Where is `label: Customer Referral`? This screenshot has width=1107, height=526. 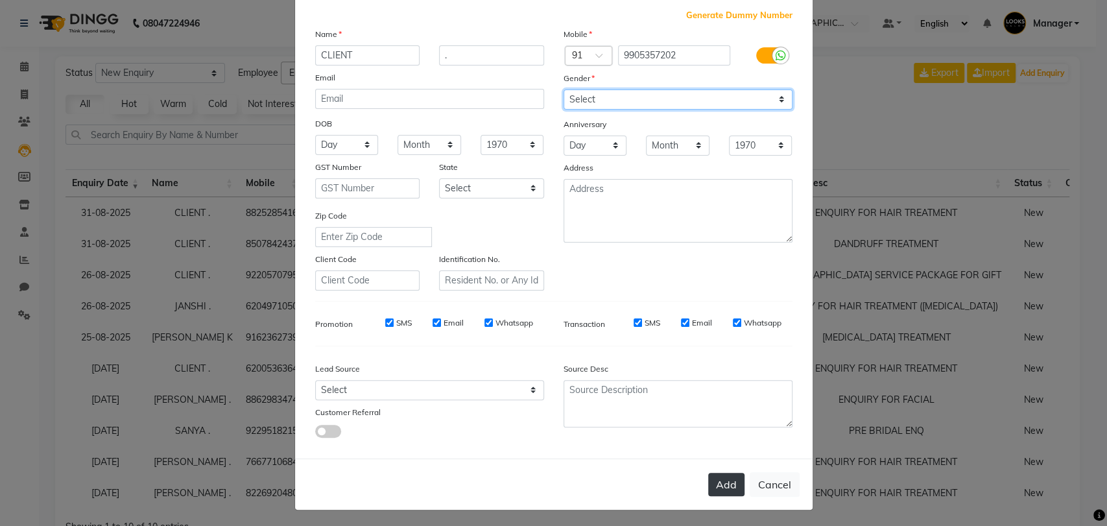 label: Customer Referral is located at coordinates (347, 412).